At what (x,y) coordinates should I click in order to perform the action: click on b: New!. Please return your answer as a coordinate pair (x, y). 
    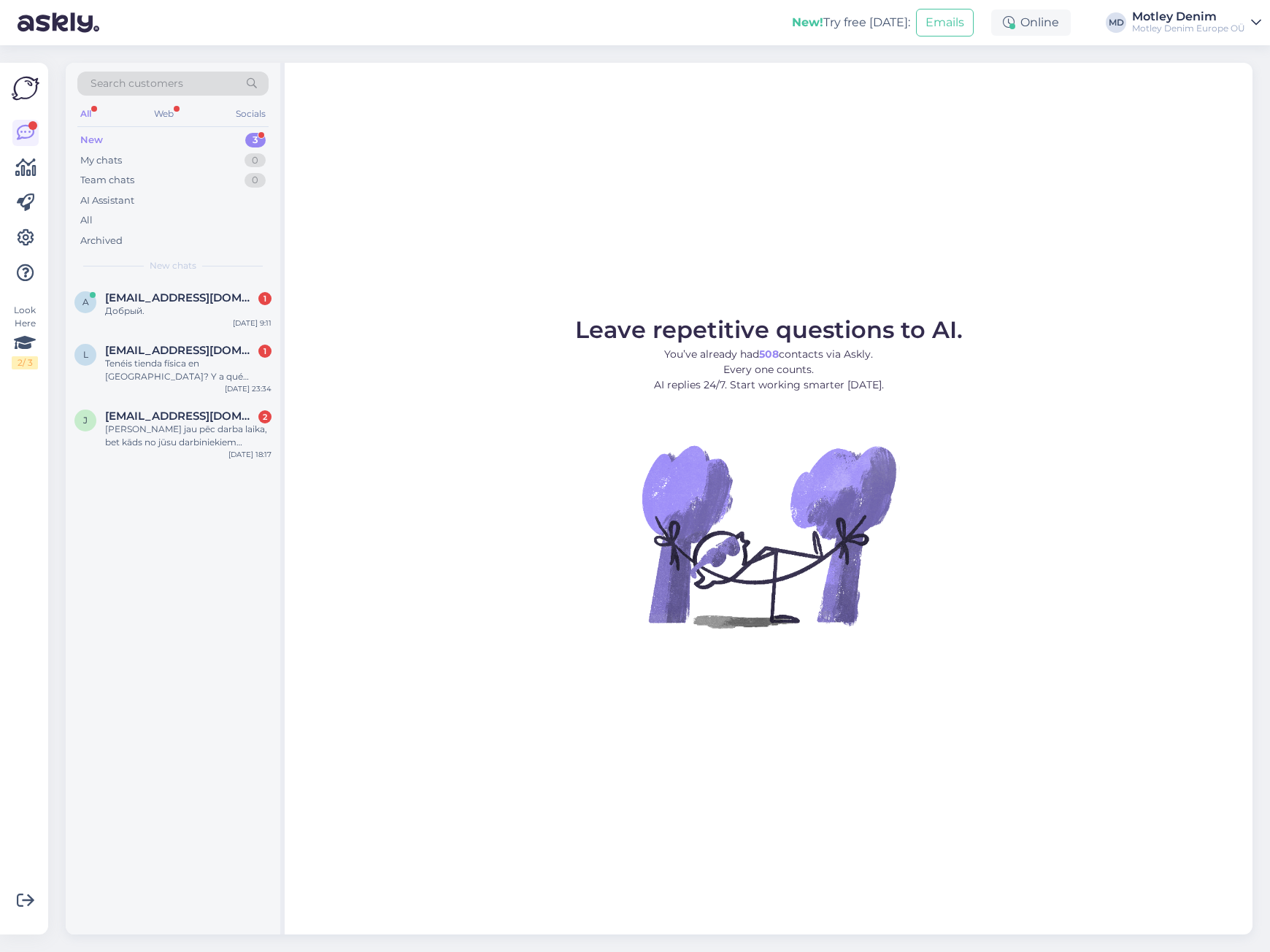
    Looking at the image, I should click on (808, 22).